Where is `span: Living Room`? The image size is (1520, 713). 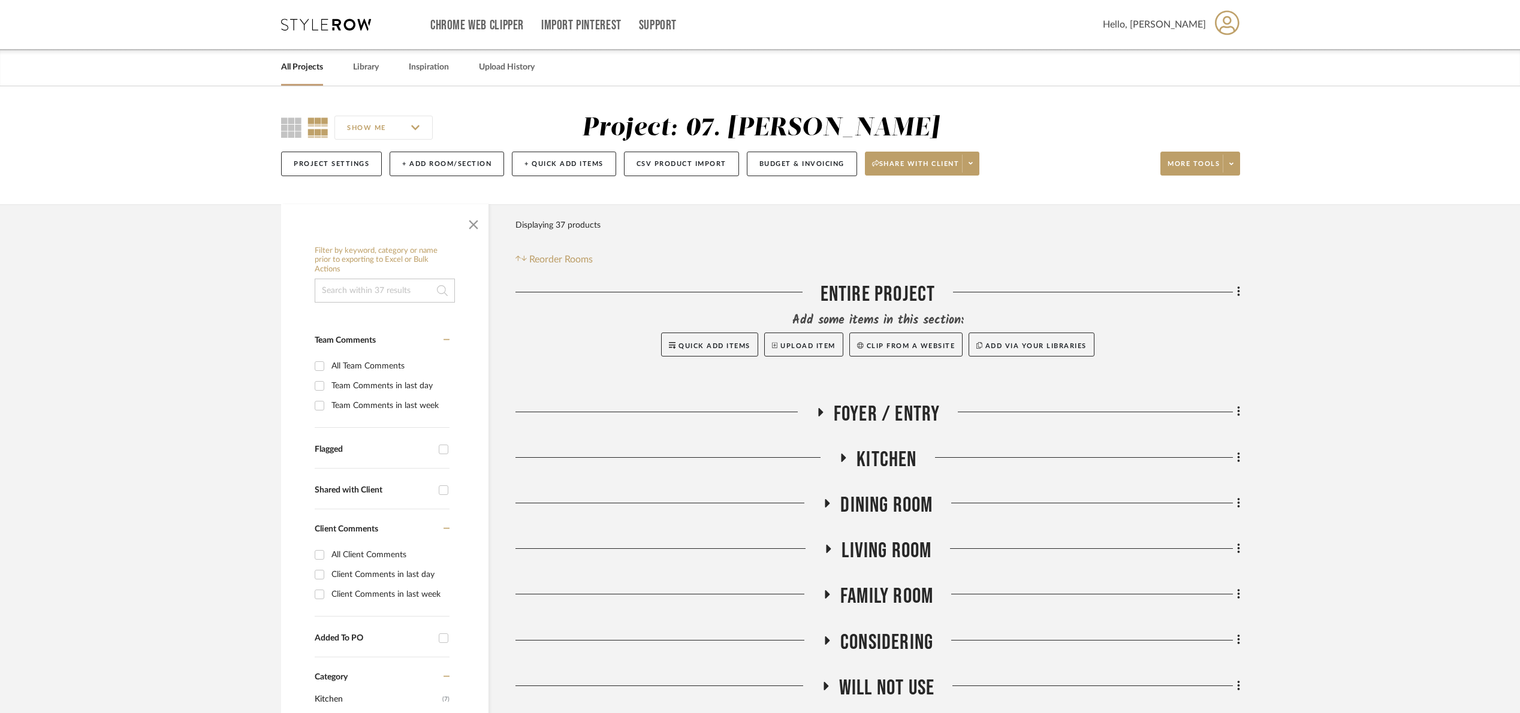
span: Living Room is located at coordinates (886, 551).